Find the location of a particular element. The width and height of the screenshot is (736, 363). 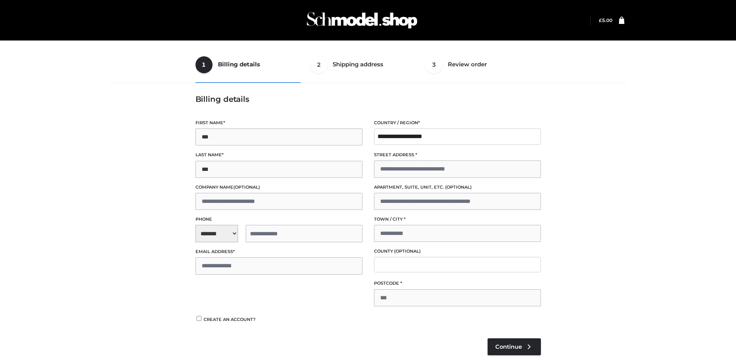

img: Schmodel Admin 964 is located at coordinates (362, 20).